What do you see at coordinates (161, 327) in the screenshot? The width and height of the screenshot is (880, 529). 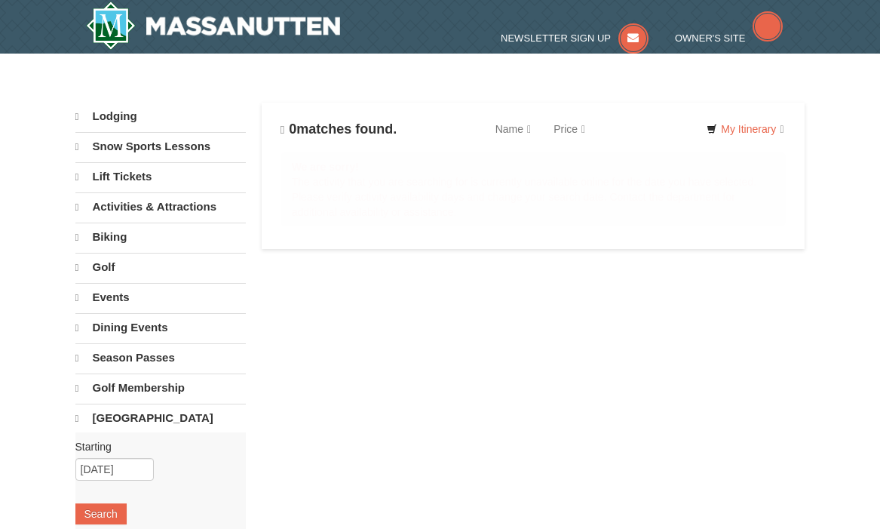 I see `a: Dining Events` at bounding box center [161, 327].